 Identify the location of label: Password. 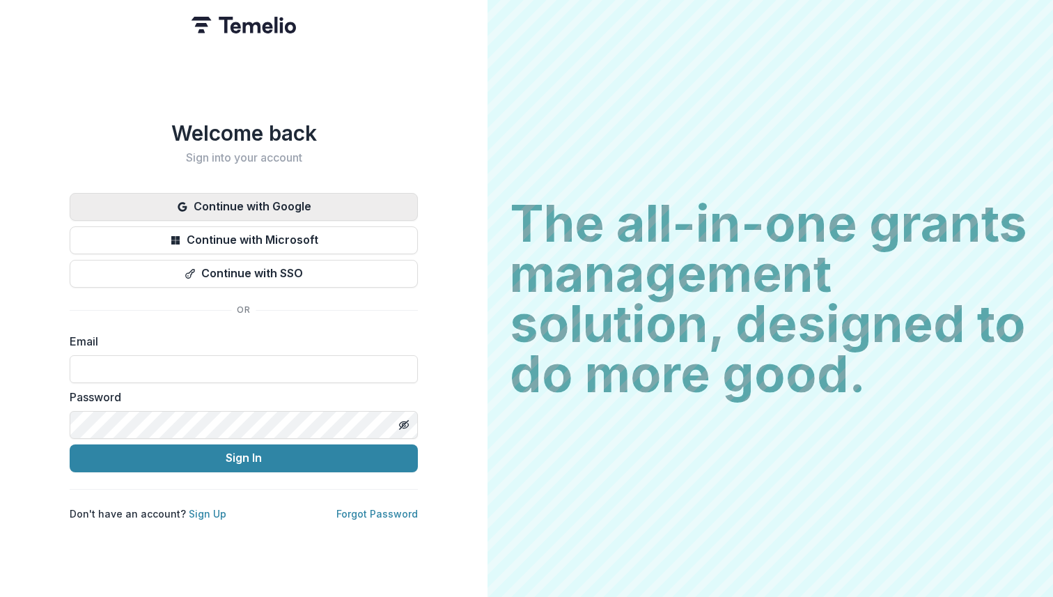
(240, 397).